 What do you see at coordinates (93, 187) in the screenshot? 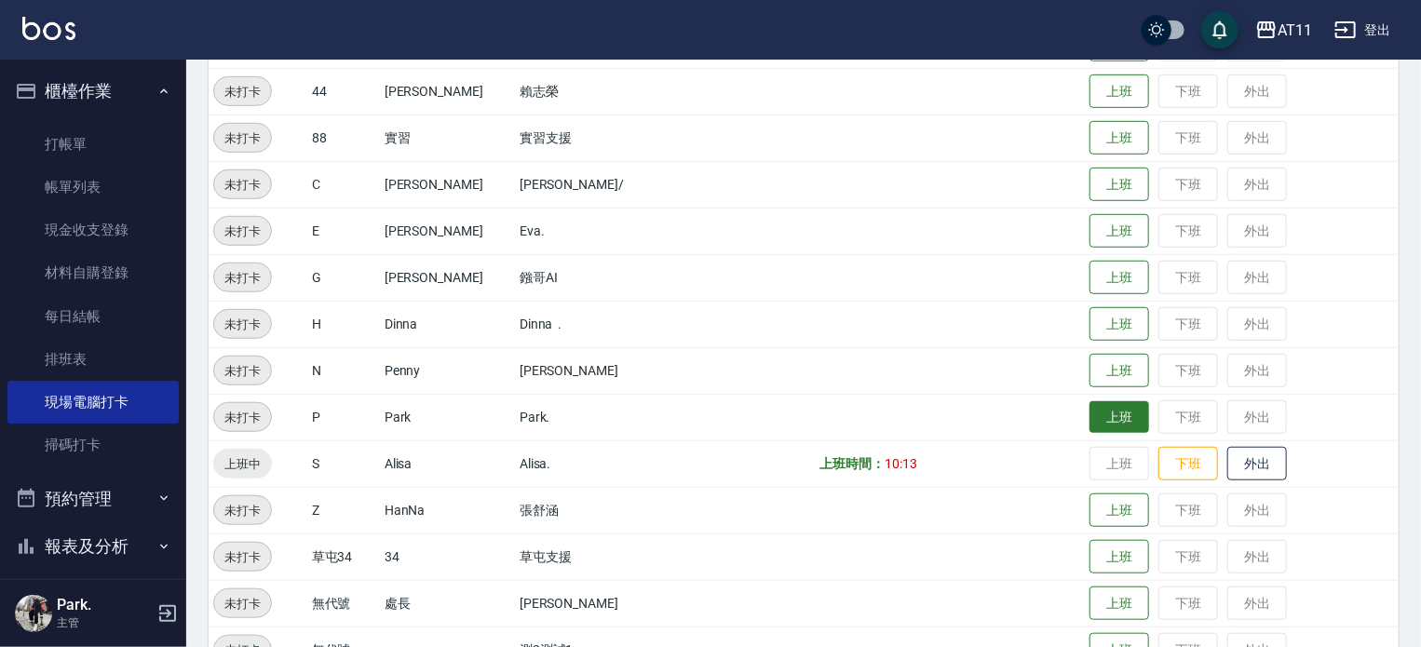
I see `a: 帳單列表` at bounding box center [93, 187].